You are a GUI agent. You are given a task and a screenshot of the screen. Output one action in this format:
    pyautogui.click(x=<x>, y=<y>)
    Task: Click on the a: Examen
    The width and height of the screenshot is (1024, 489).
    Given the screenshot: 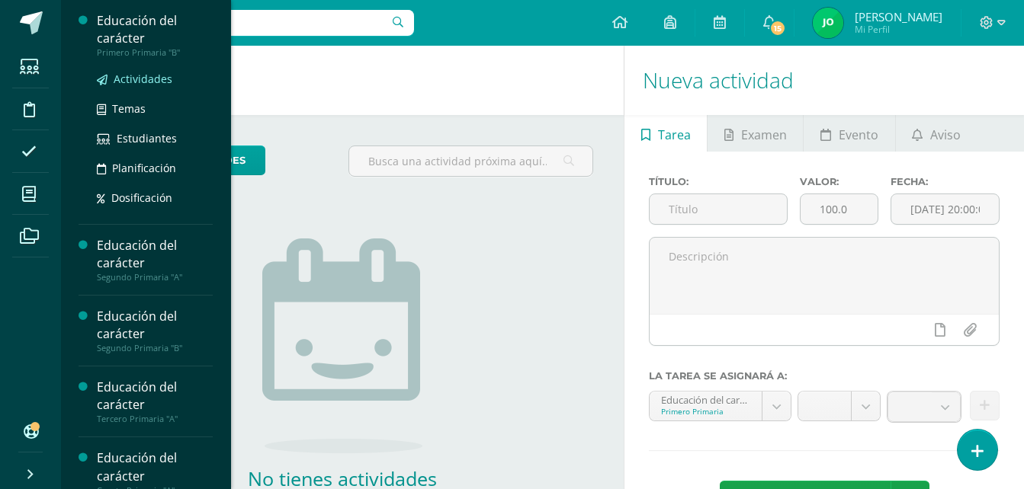 What is the action you would take?
    pyautogui.click(x=755, y=133)
    